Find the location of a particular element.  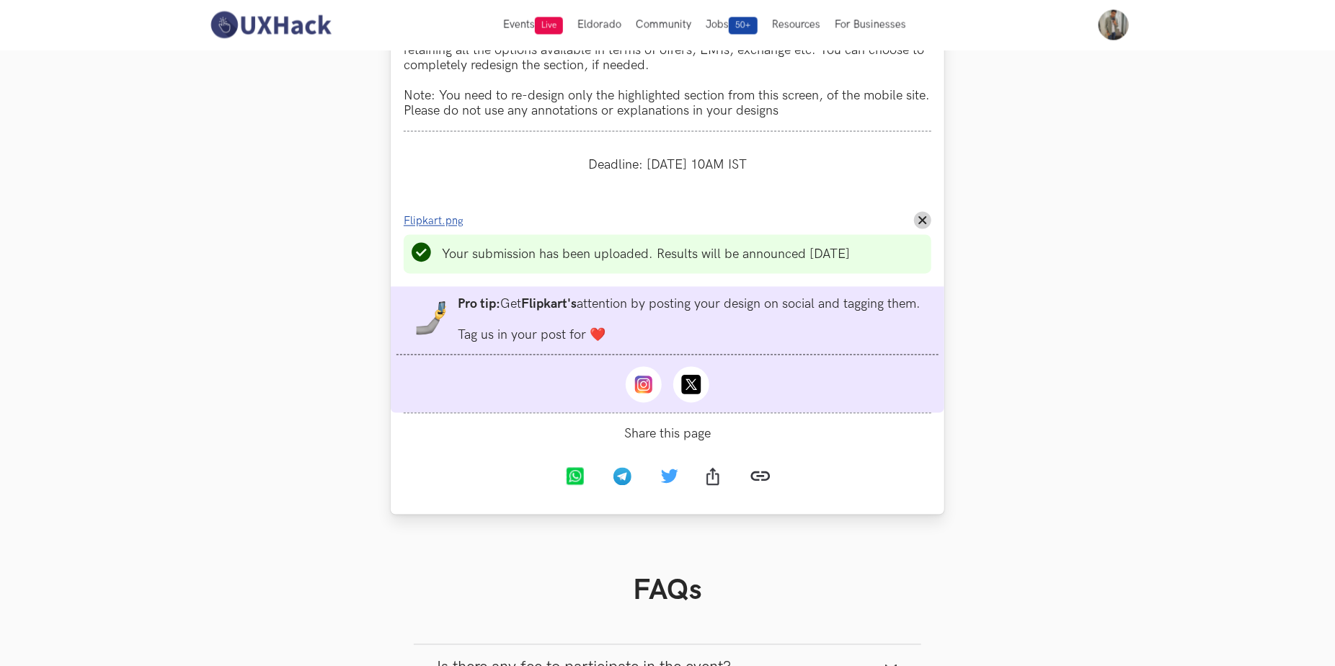

span: Live is located at coordinates (549, 26).